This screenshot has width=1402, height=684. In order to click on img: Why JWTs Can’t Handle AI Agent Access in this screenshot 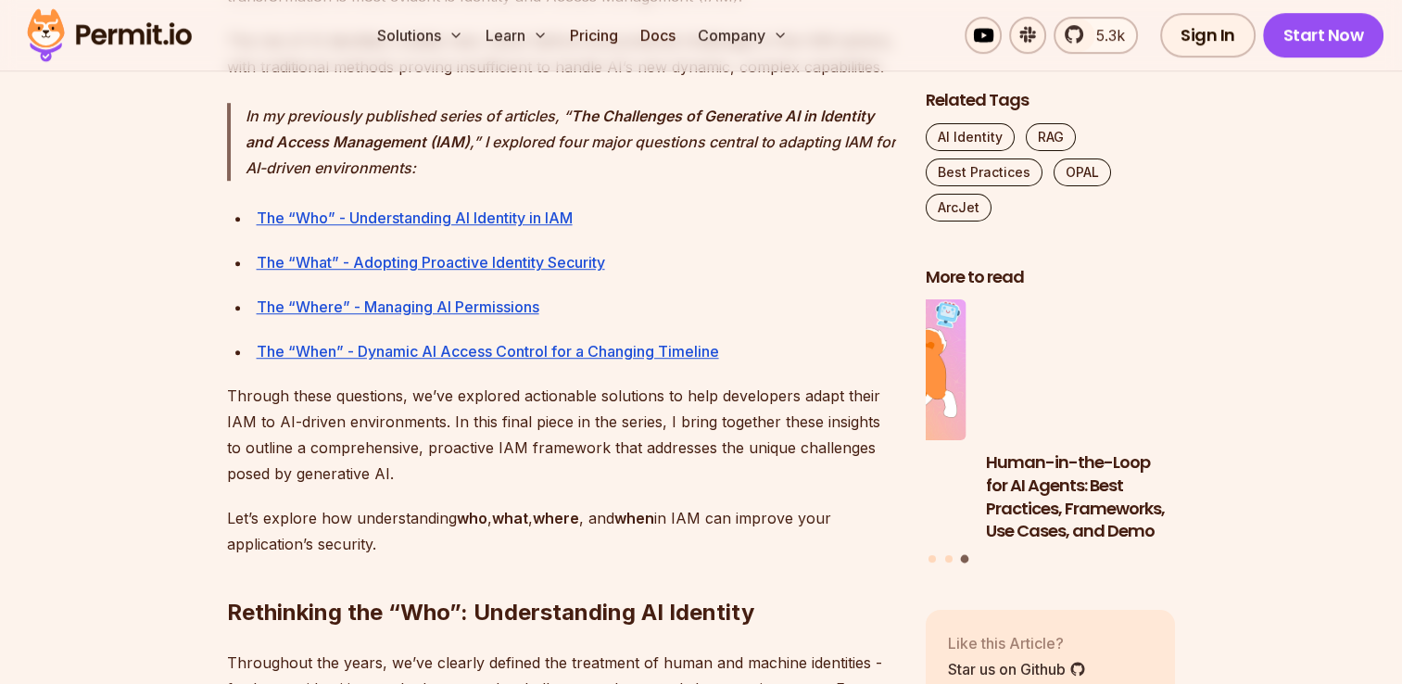, I will do `click(841, 371)`.